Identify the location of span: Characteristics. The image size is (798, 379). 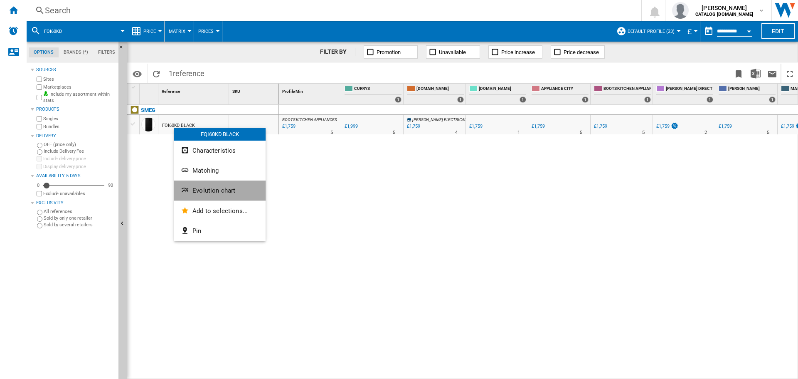
(214, 150).